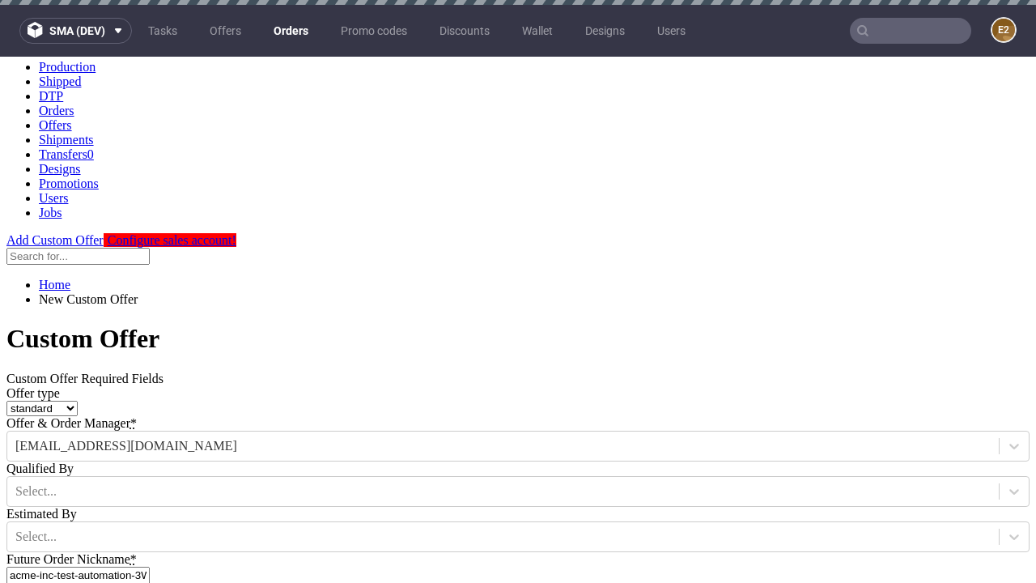  Describe the element at coordinates (78, 518) in the screenshot. I see `input: Short company name, ie.: 'coca-cola-inc'. Allowed characters: letters, digits, - and _` at that location.